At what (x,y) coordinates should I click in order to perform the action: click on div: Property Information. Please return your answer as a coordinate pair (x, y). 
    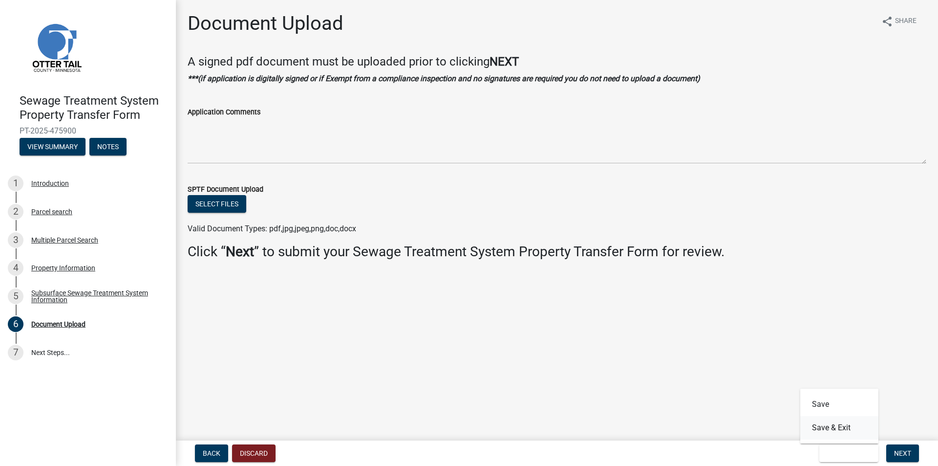
    Looking at the image, I should click on (63, 268).